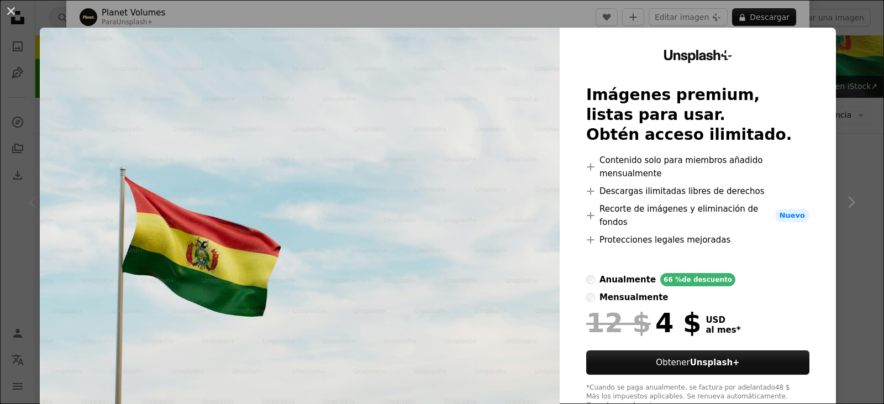 This screenshot has height=404, width=884. What do you see at coordinates (793, 216) in the screenshot?
I see `span: Nuevo` at bounding box center [793, 216].